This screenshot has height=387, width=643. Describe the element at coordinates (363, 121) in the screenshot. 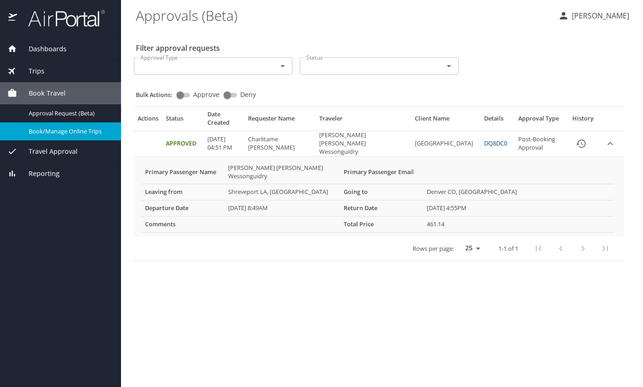

I see `th: Traveler` at that location.